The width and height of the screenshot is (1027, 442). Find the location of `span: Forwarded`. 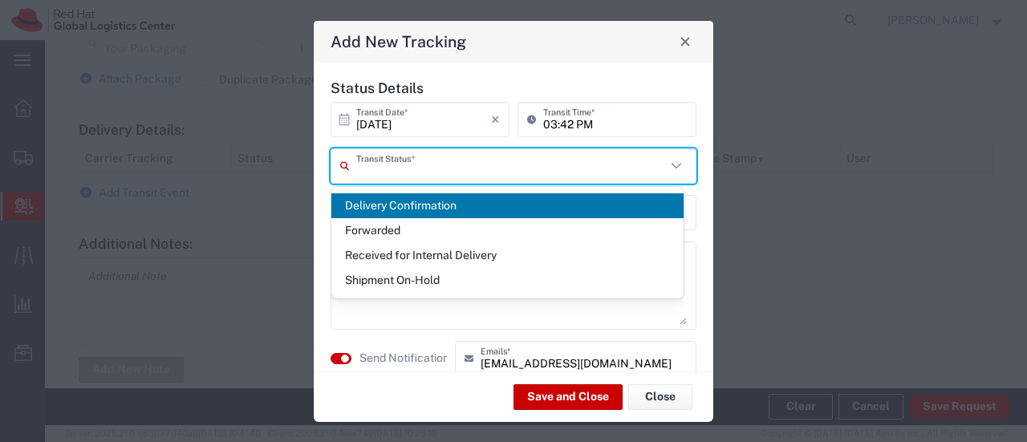

span: Forwarded is located at coordinates (507, 230).